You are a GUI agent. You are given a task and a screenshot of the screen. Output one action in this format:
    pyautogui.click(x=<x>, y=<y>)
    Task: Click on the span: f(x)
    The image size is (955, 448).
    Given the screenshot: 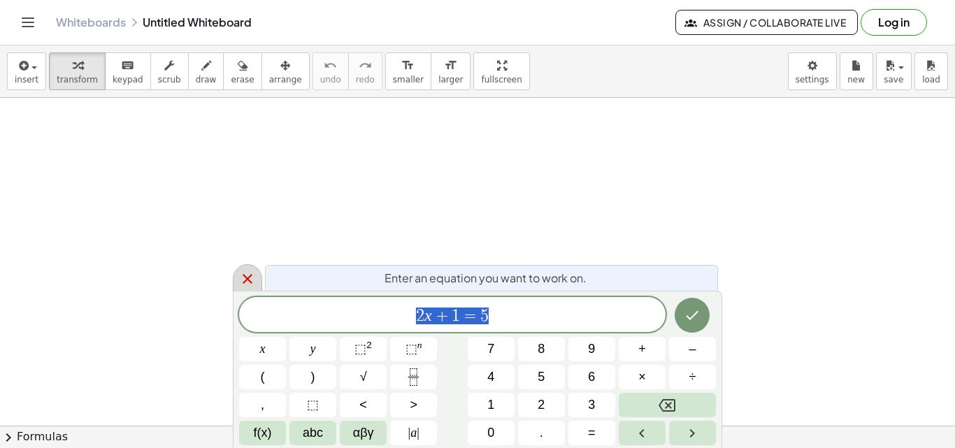 What is the action you would take?
    pyautogui.click(x=263, y=433)
    